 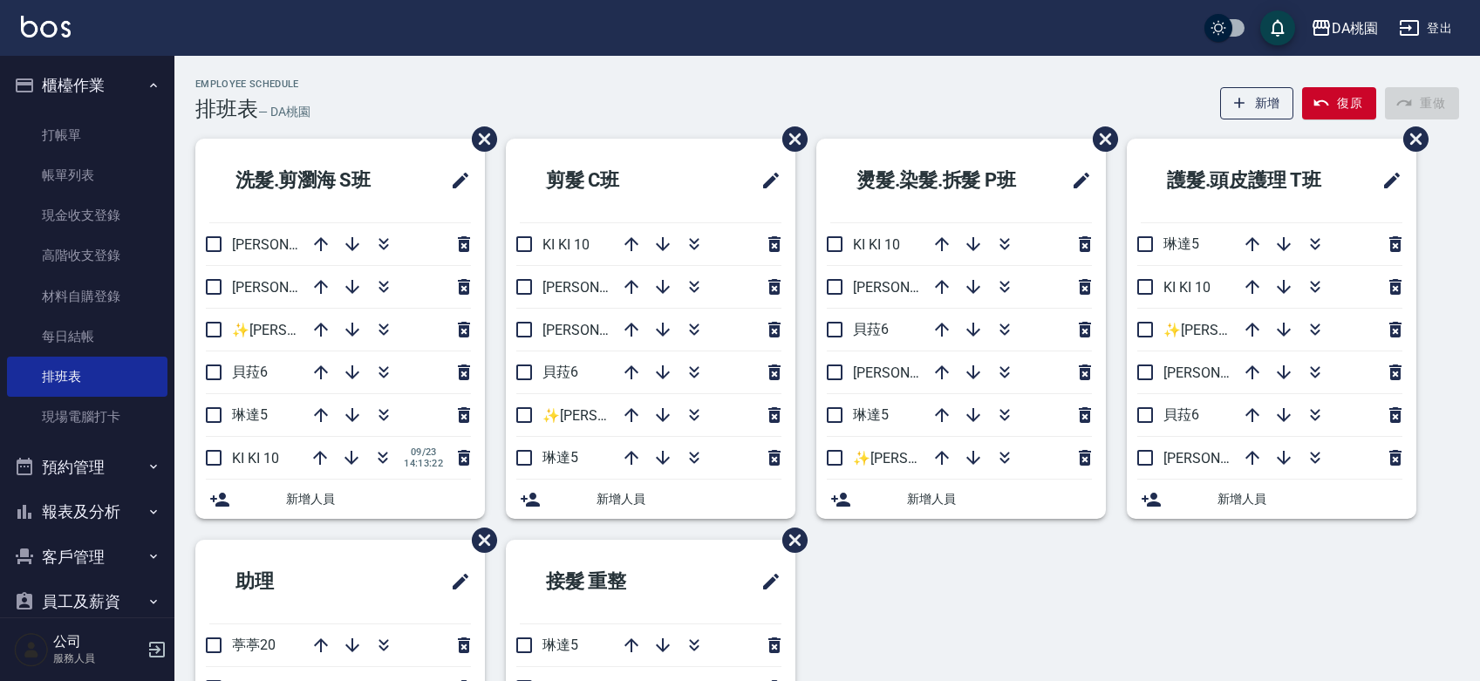 What do you see at coordinates (87, 135) in the screenshot?
I see `a: 打帳單` at bounding box center [87, 135].